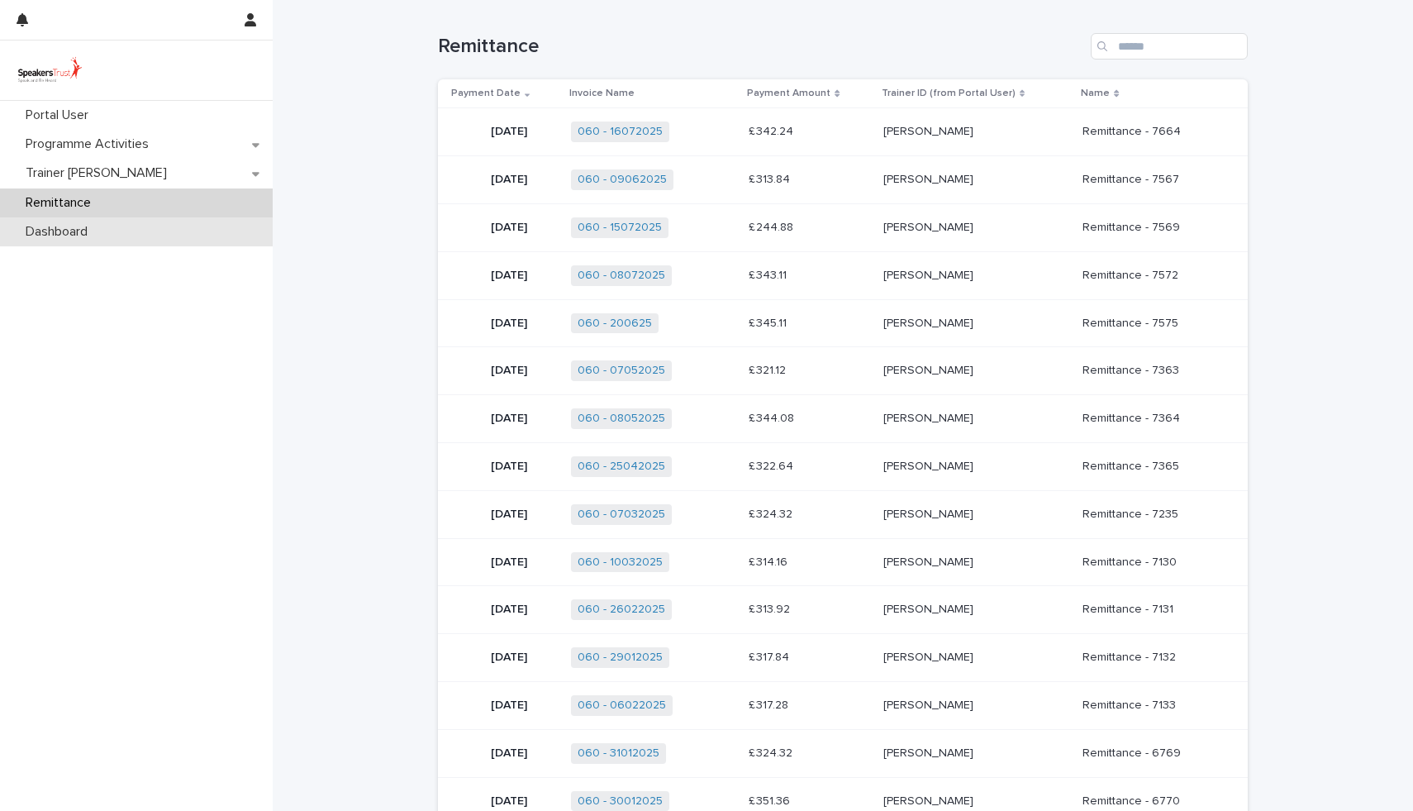  Describe the element at coordinates (620, 562) in the screenshot. I see `a: 060 - 10032025` at that location.